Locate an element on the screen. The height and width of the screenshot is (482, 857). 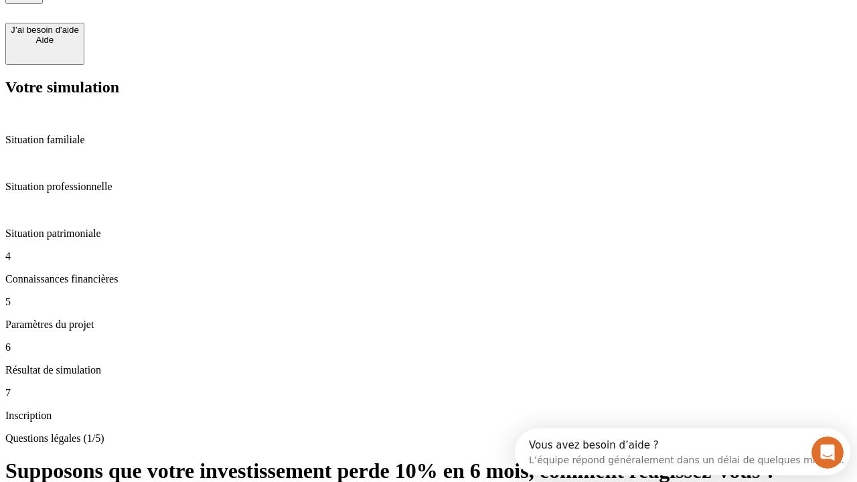
p: Inscription is located at coordinates (428, 416).